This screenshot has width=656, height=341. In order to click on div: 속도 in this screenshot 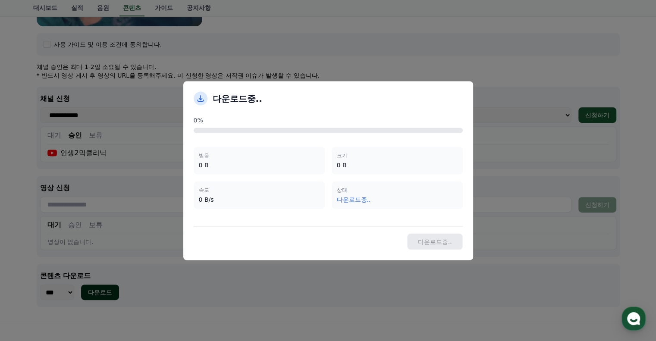, I will do `click(259, 190)`.